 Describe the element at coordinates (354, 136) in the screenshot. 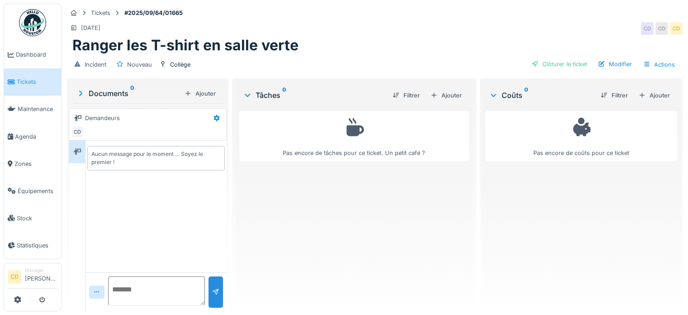

I see `div: Pas encore de tâches pour ce ticket. Un petit café ?` at that location.